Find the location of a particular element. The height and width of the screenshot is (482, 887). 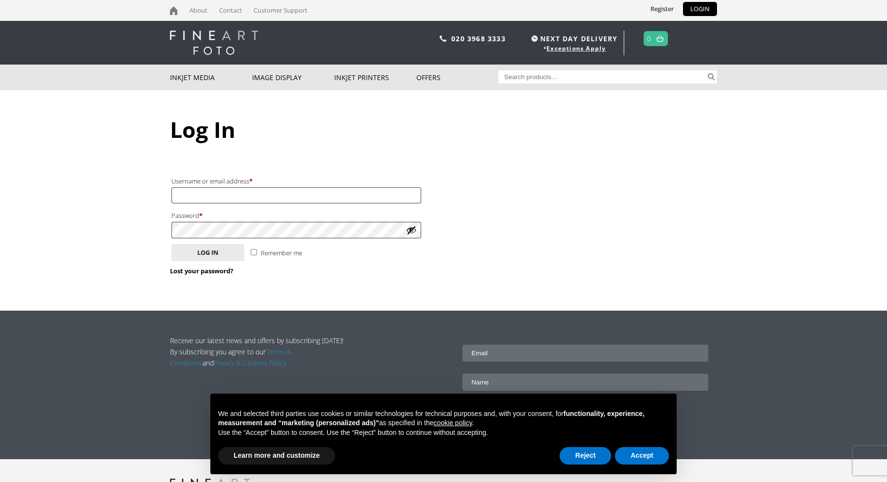

a: Privacy & Cookies Policy. is located at coordinates (251, 363).